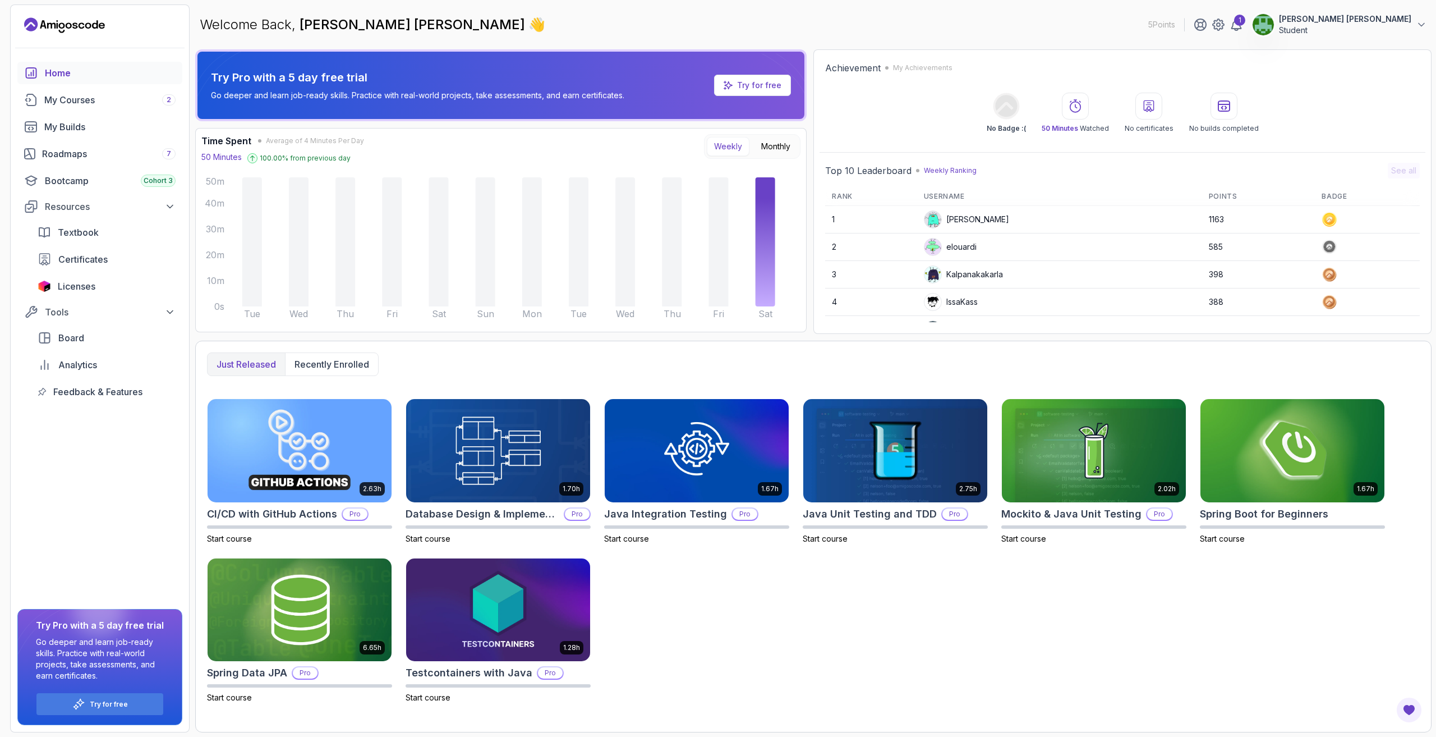 This screenshot has width=1436, height=737. What do you see at coordinates (871, 302) in the screenshot?
I see `td: 4` at bounding box center [871, 302].